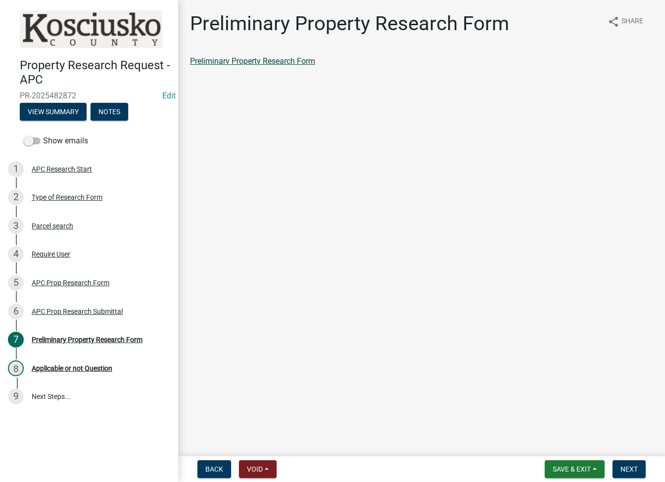 The width and height of the screenshot is (665, 482). I want to click on label: Show emails, so click(56, 141).